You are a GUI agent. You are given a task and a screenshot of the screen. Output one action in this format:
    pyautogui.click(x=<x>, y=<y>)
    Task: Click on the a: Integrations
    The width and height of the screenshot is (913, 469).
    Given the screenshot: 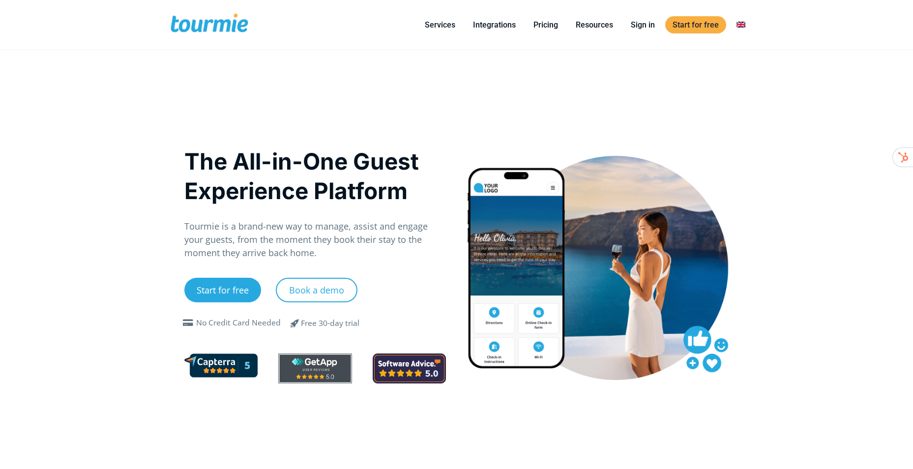 What is the action you would take?
    pyautogui.click(x=494, y=25)
    